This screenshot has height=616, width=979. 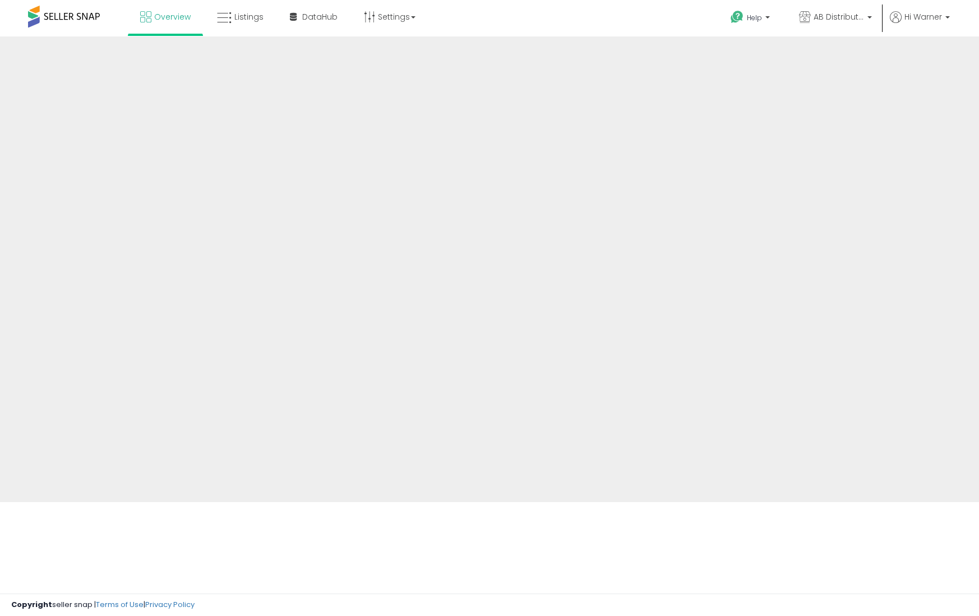 What do you see at coordinates (320, 17) in the screenshot?
I see `span: DataHub` at bounding box center [320, 17].